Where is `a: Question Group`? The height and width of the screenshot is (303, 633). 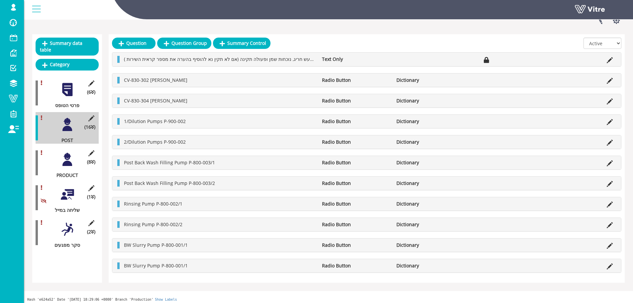 a: Question Group is located at coordinates (184, 43).